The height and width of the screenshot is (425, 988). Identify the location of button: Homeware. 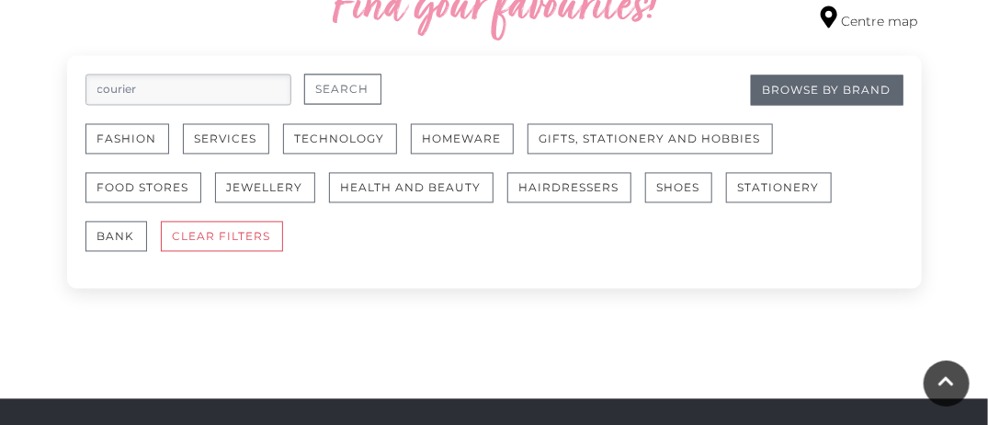
(462, 139).